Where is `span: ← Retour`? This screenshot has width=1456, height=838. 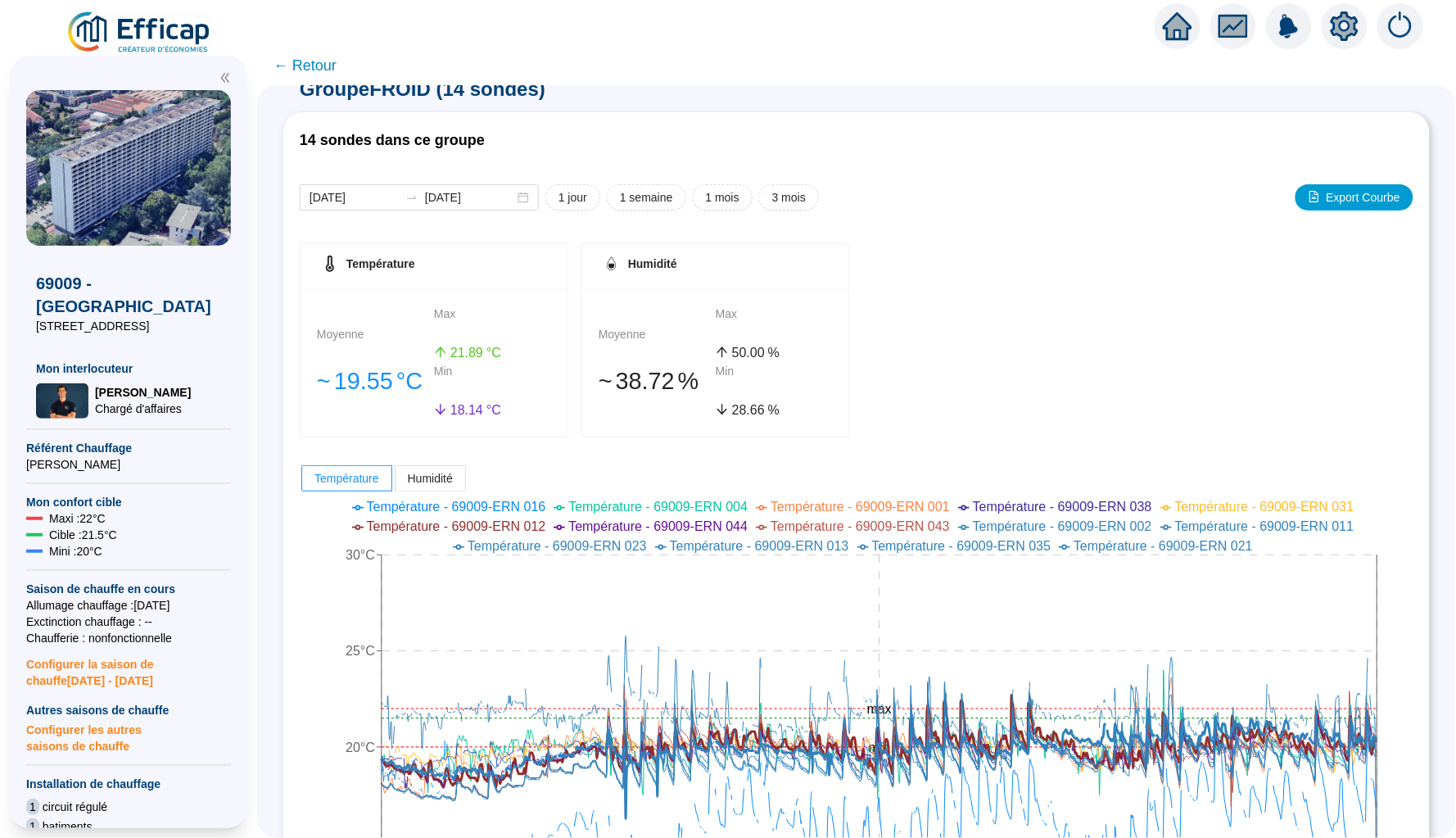
span: ← Retour is located at coordinates (304, 65).